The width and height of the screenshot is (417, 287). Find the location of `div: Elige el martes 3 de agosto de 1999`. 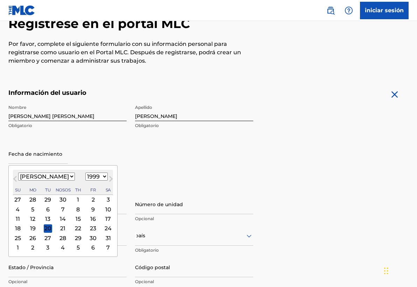

div: Elige el martes 3 de agosto de 1999 is located at coordinates (48, 247).